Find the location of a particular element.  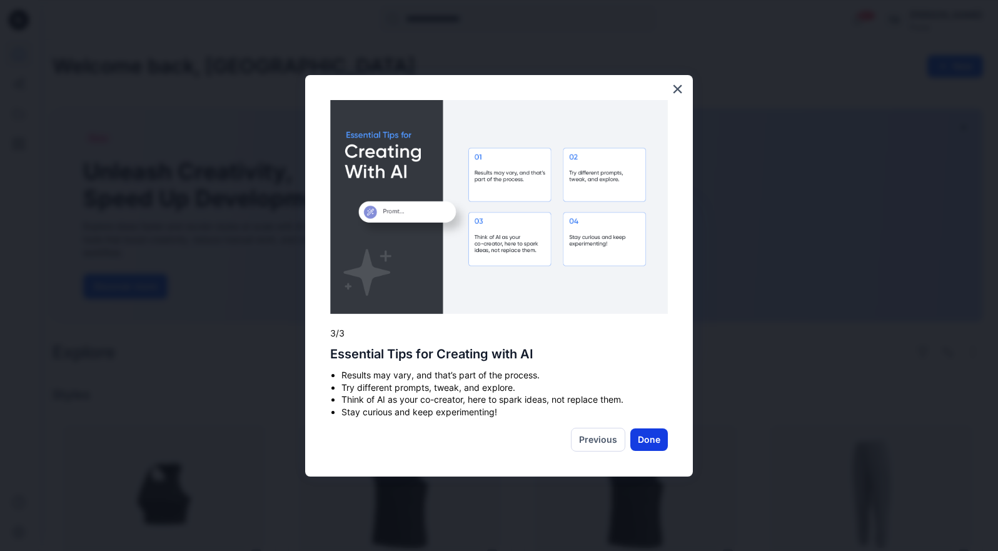

h2: Essential Tips for Creating with AI is located at coordinates (499, 354).